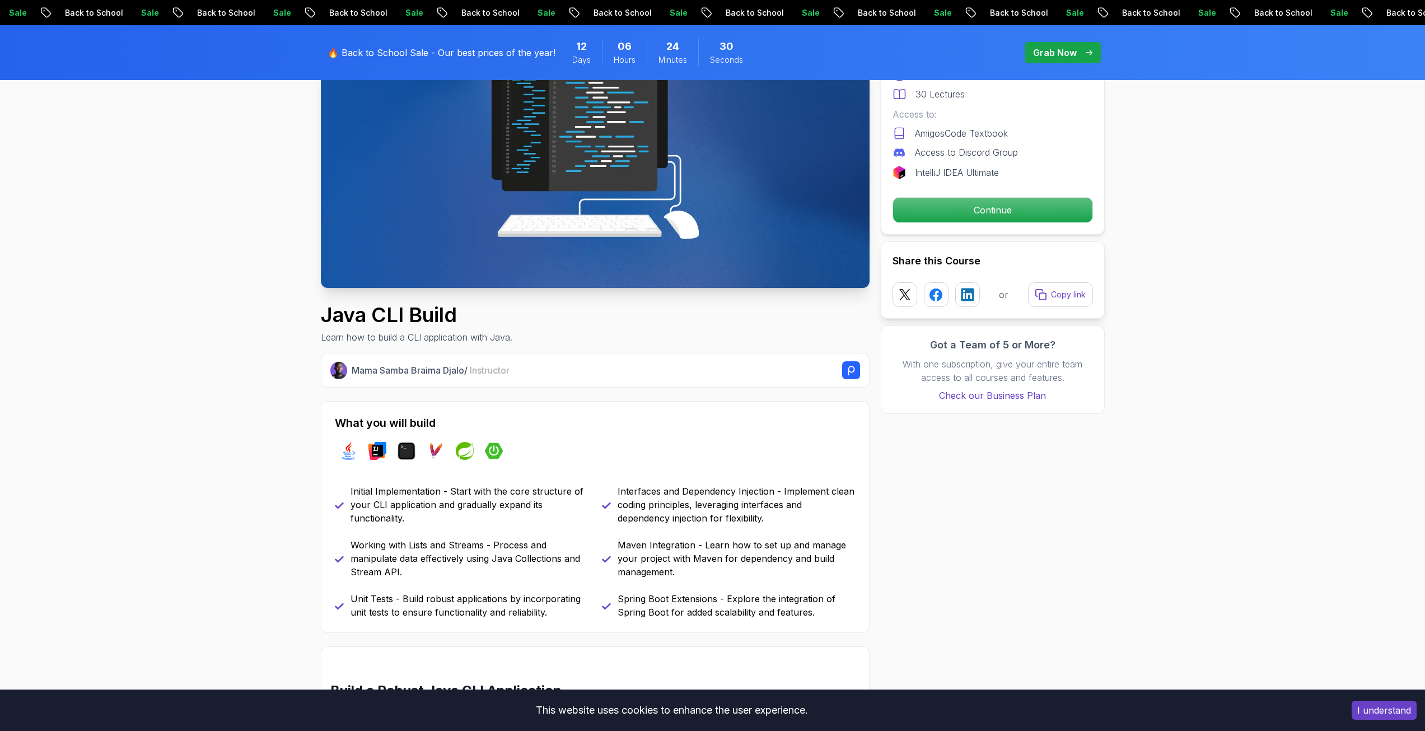 This screenshot has height=731, width=1425. Describe the element at coordinates (672, 60) in the screenshot. I see `span: Minutes` at that location.